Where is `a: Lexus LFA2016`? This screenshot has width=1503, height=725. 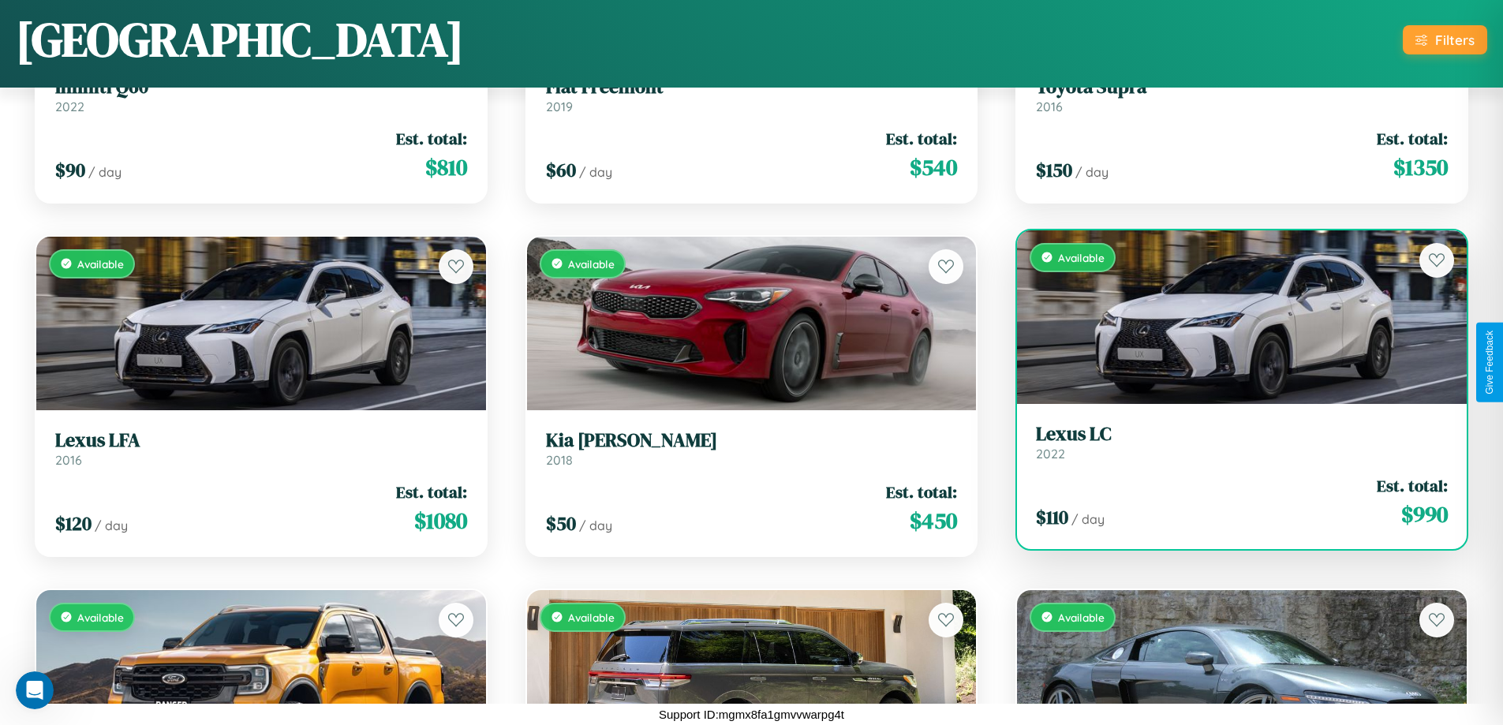
a: Lexus LFA2016 is located at coordinates (261, 448).